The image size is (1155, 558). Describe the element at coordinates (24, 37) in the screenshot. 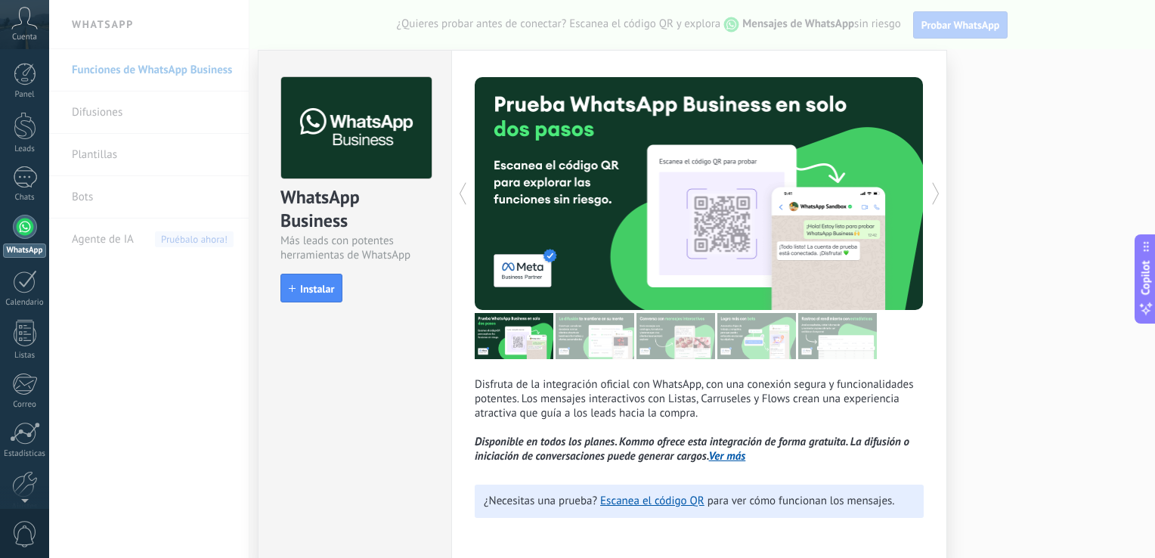

I see `span: Cuenta` at that location.